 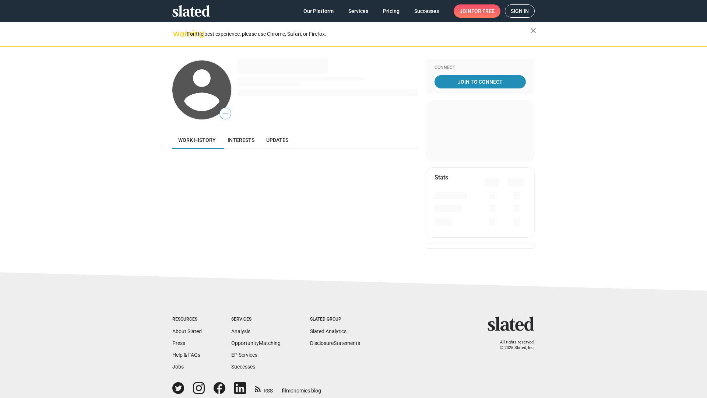 I want to click on span: for free, so click(x=483, y=11).